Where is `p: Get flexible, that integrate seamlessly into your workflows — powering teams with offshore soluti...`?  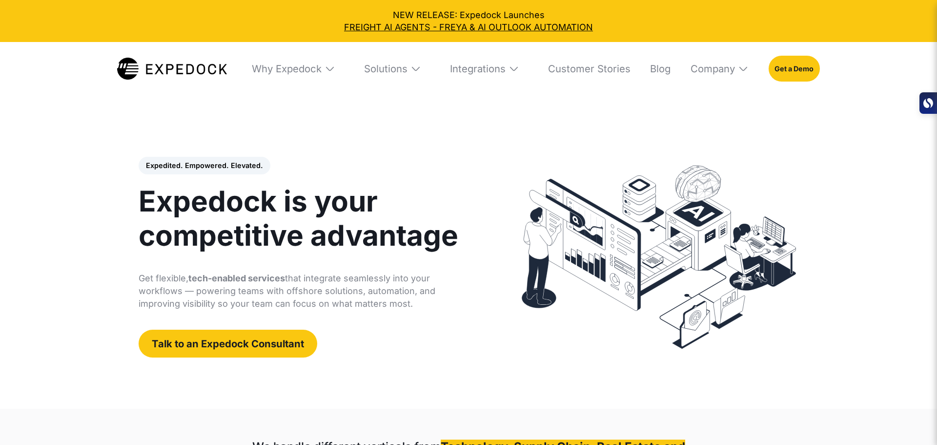 p: Get flexible, that integrate seamlessly into your workflows — powering teams with offshore soluti... is located at coordinates (306, 291).